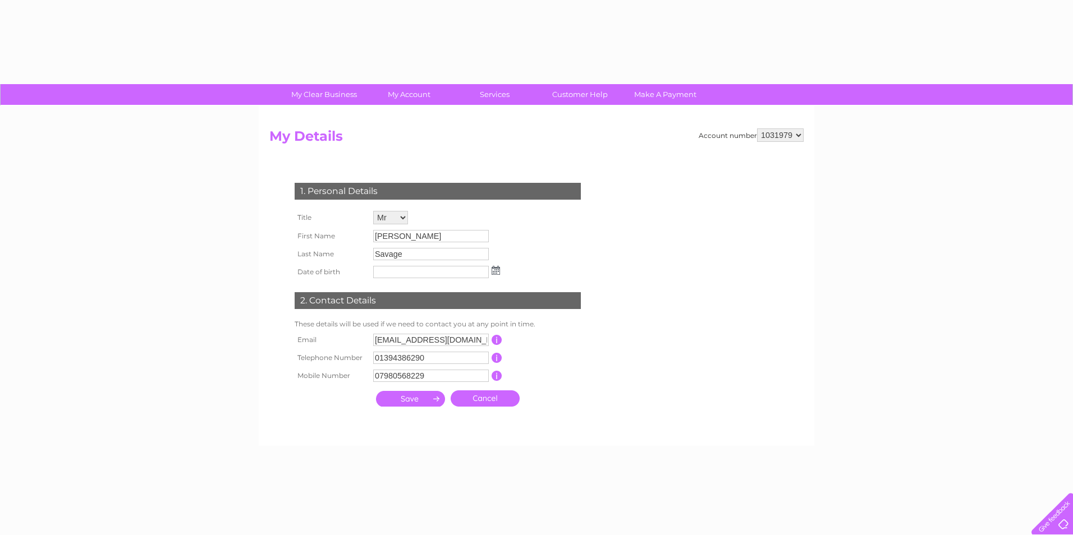 Image resolution: width=1073 pixels, height=535 pixels. I want to click on a: Customer Help, so click(580, 94).